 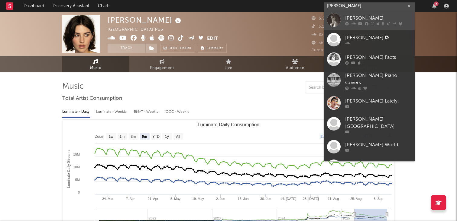 I want to click on div: Luminate - Daily, so click(x=76, y=112).